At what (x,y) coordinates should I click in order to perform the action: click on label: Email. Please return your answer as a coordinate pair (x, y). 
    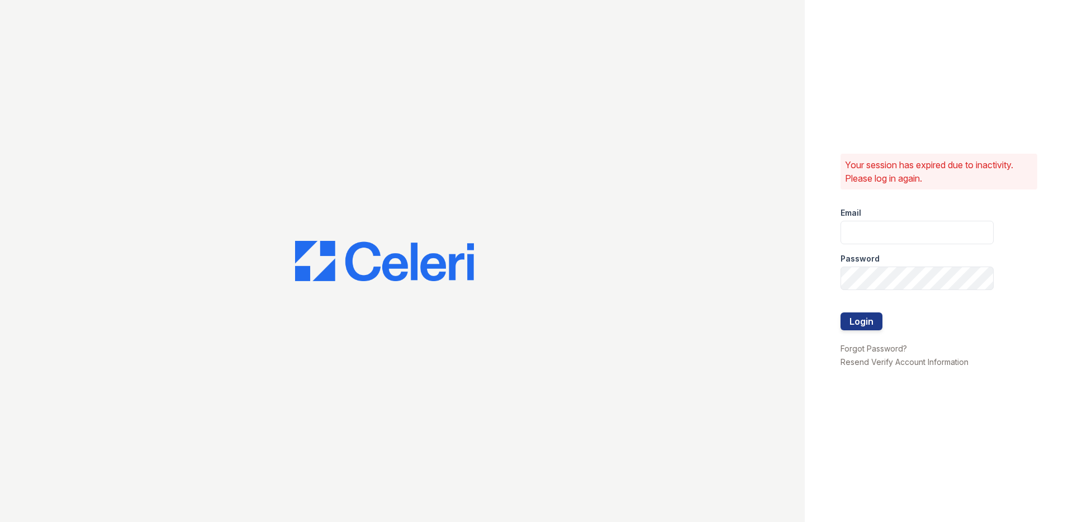
    Looking at the image, I should click on (851, 213).